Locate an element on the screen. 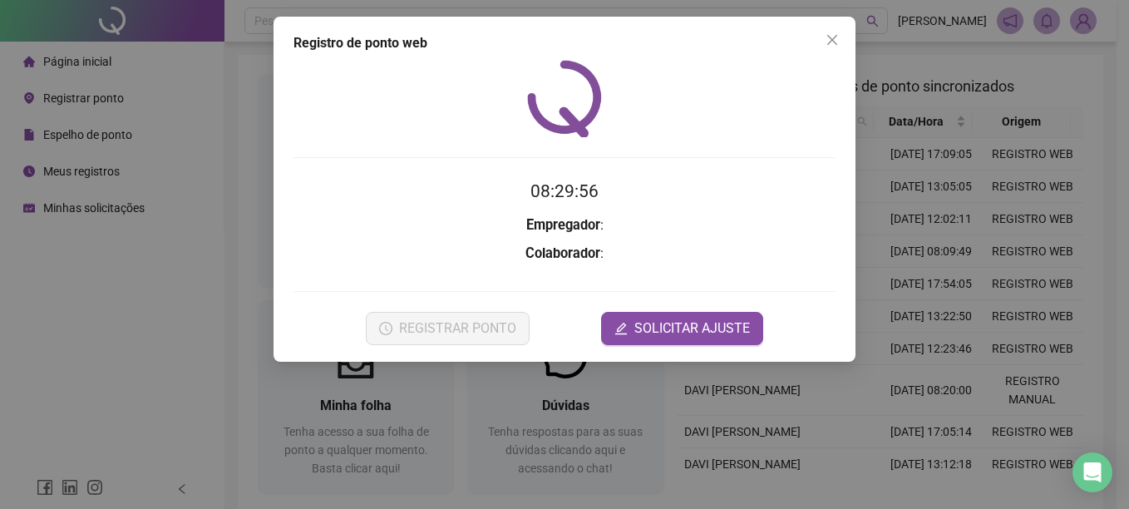 The height and width of the screenshot is (509, 1129). time: 08:29:56 is located at coordinates (564, 191).